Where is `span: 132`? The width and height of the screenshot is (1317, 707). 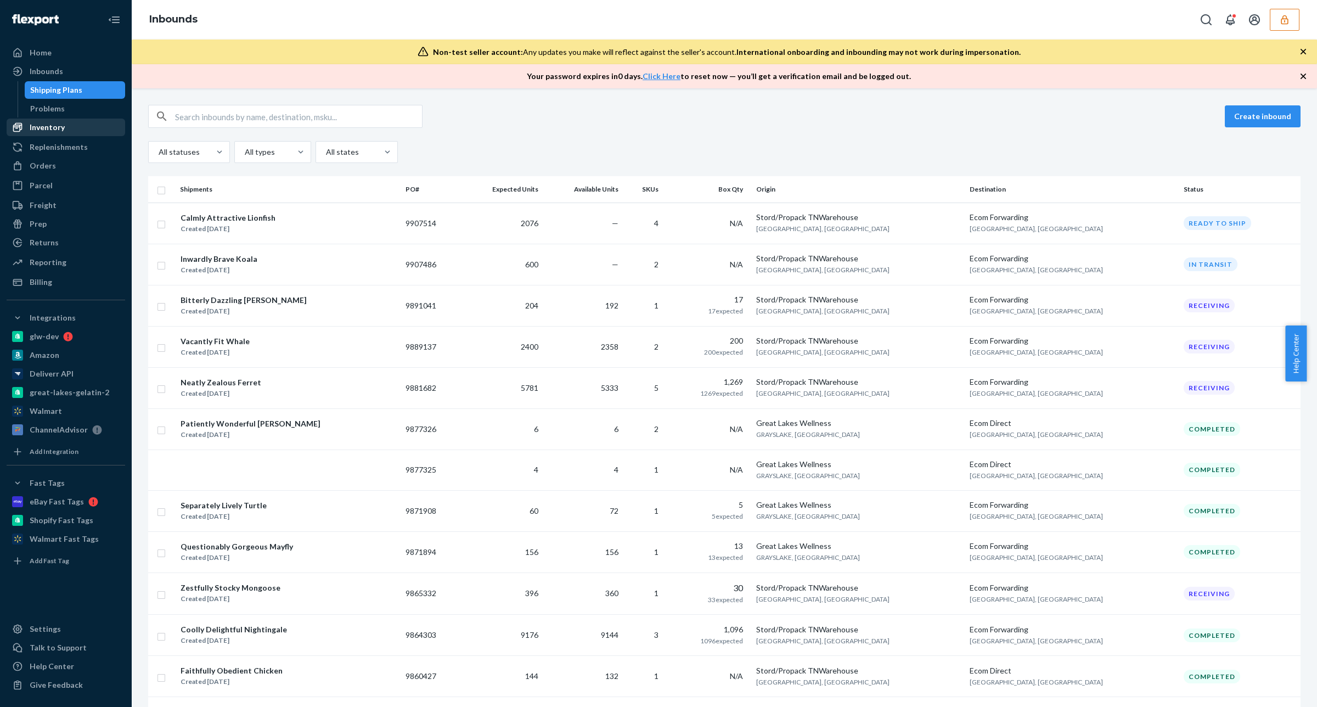
span: 132 is located at coordinates (612, 675).